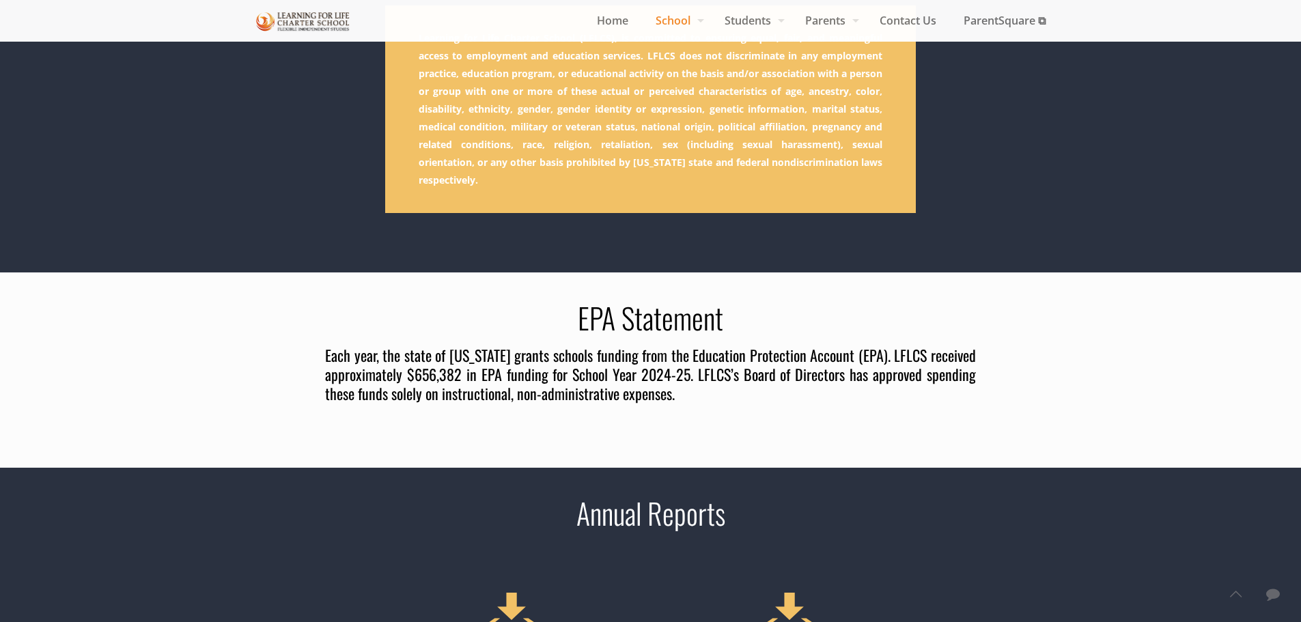  What do you see at coordinates (651, 317) in the screenshot?
I see `h2: EPA Statement` at bounding box center [651, 317].